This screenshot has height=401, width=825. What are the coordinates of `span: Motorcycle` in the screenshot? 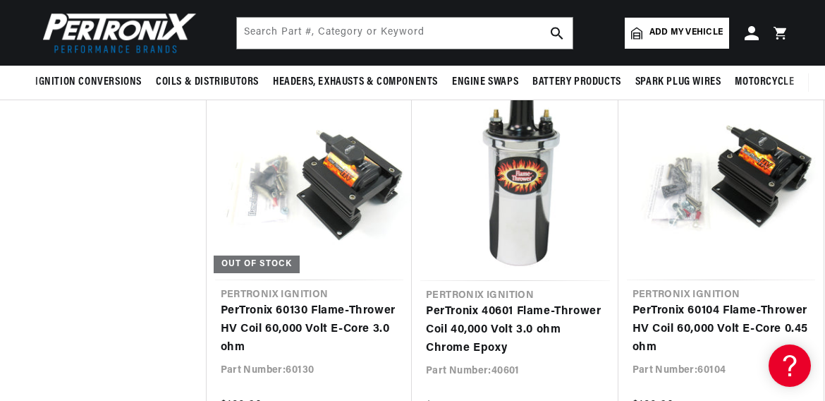 It's located at (765, 82).